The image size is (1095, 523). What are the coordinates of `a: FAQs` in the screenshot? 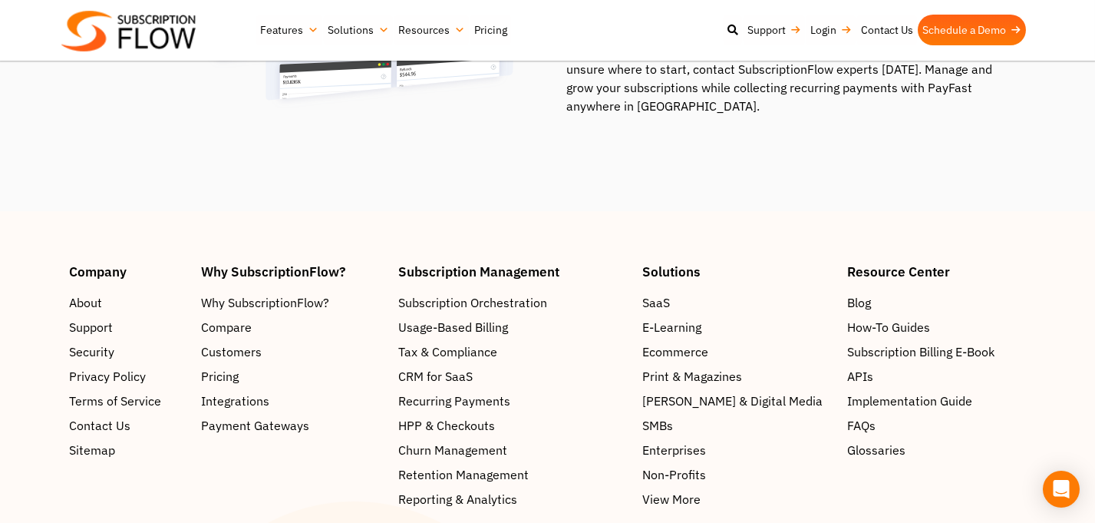 It's located at (936, 425).